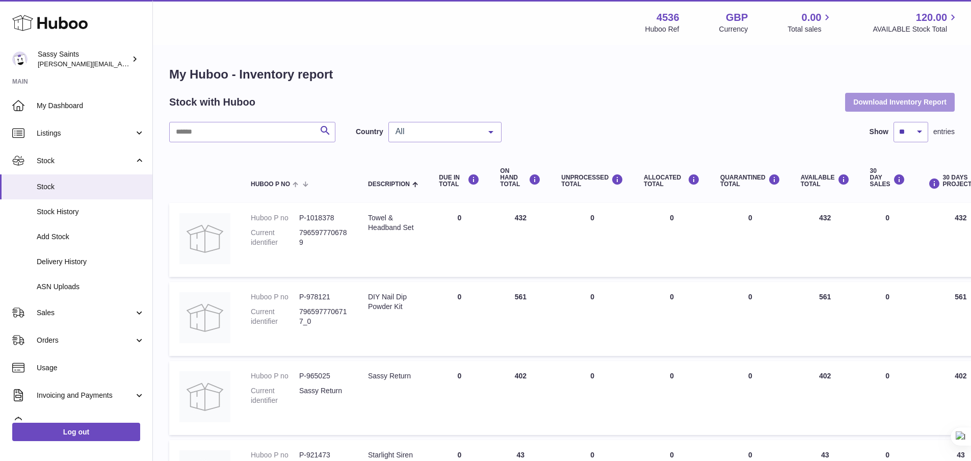  I want to click on div: 30 DAY SALES, so click(887, 178).